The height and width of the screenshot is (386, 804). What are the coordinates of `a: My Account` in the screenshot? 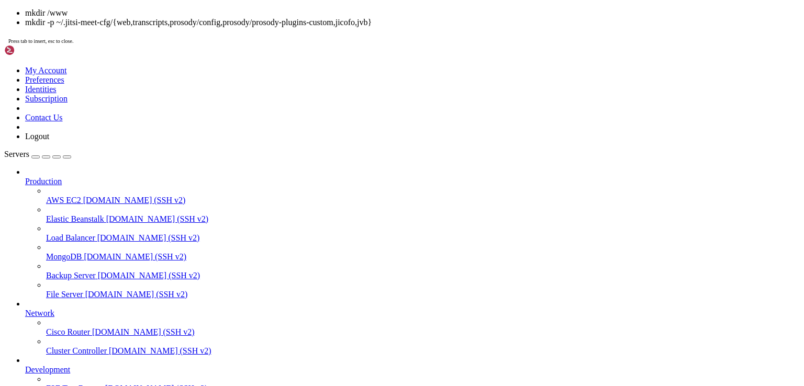 It's located at (46, 70).